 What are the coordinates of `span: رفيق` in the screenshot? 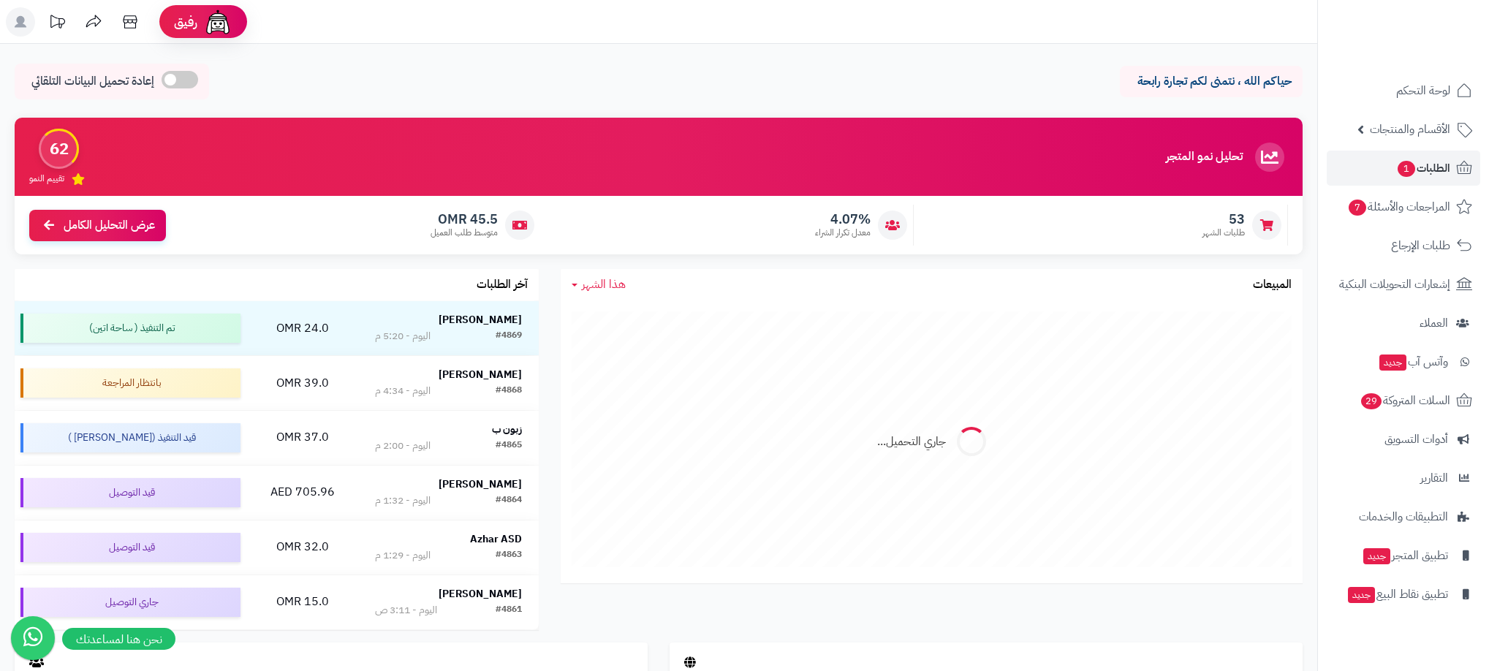 It's located at (186, 22).